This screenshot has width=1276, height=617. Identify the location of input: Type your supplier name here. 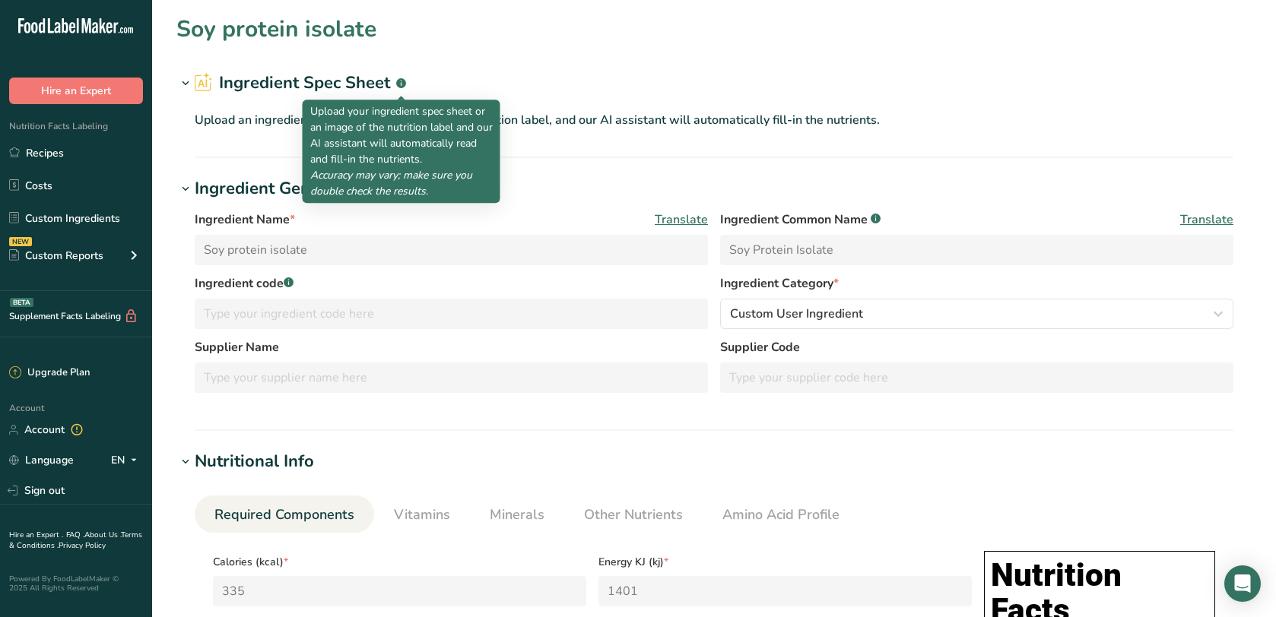
(451, 378).